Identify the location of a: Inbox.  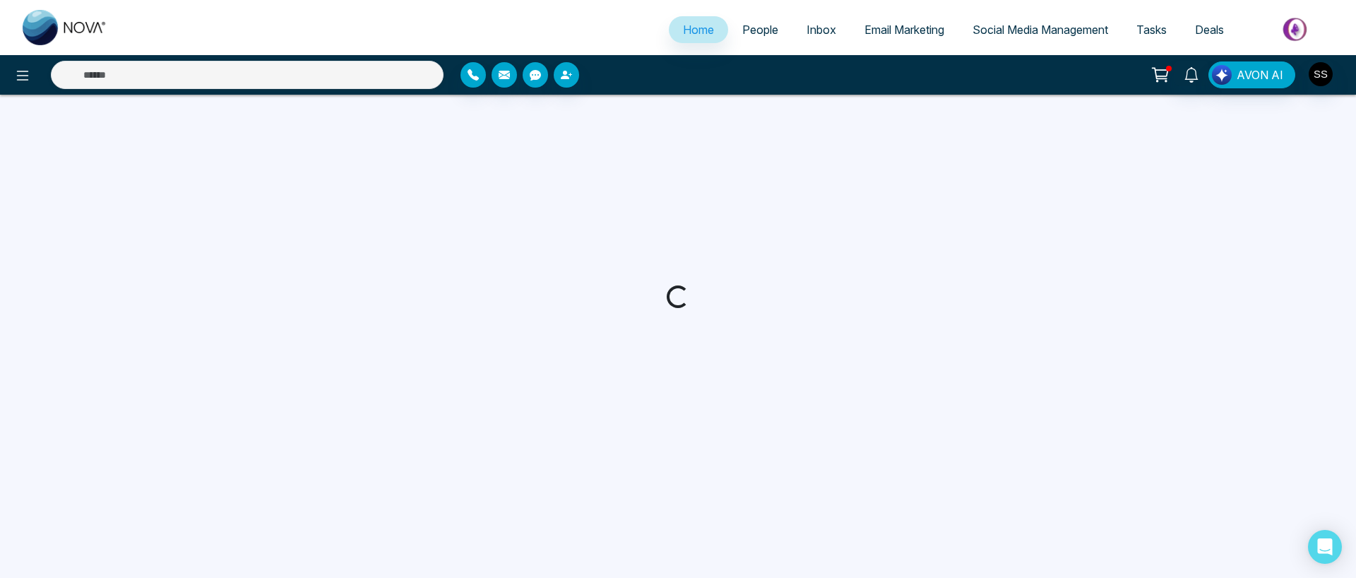
(822, 30).